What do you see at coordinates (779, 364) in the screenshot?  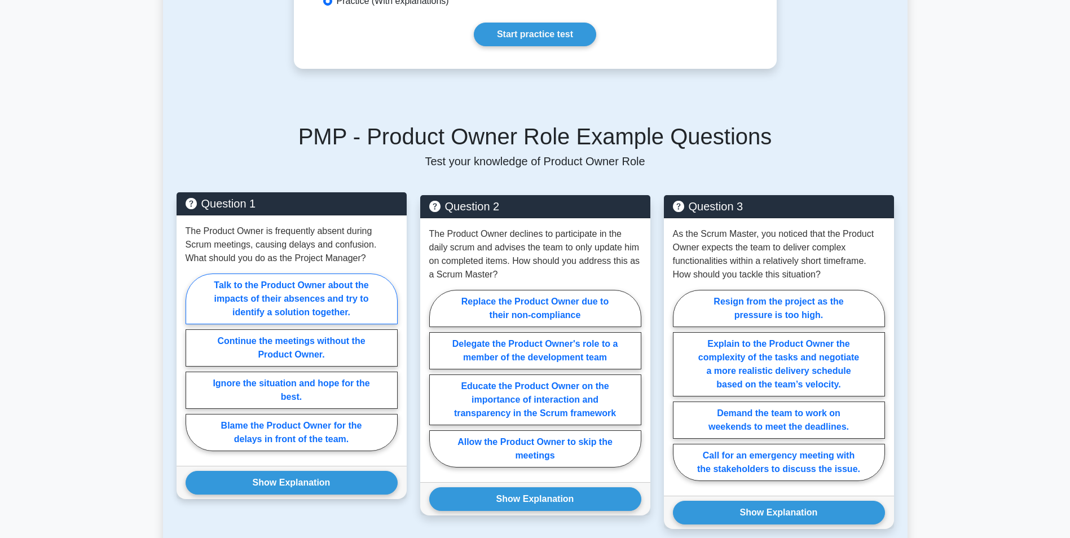 I see `label: Explain to the Product Owner the complexity of the tasks and negotiate a more realistic delivery ...` at bounding box center [779, 364].